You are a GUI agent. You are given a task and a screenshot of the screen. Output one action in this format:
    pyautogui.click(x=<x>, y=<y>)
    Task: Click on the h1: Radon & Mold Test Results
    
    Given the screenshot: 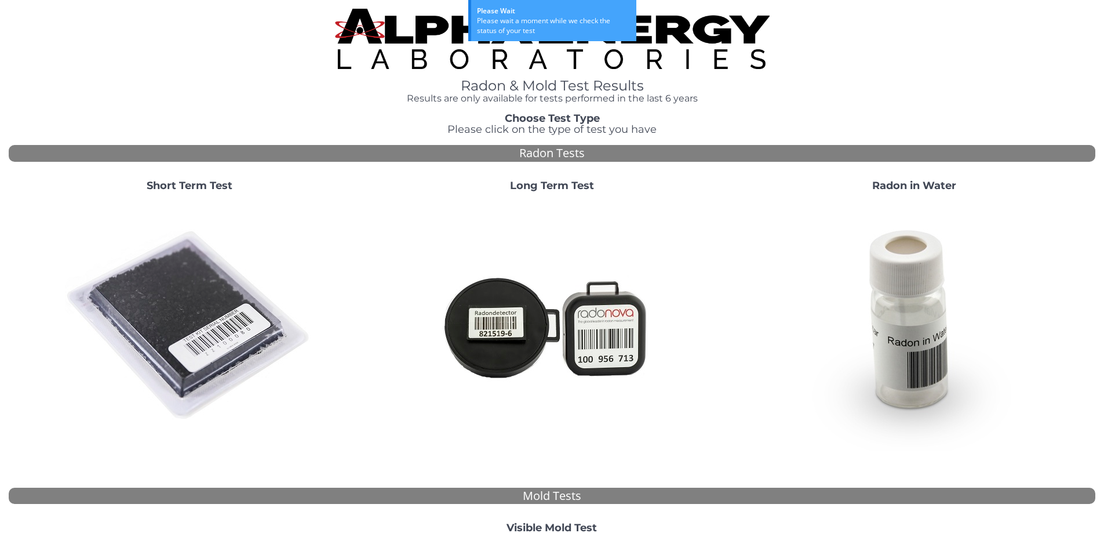 What is the action you would take?
    pyautogui.click(x=552, y=86)
    